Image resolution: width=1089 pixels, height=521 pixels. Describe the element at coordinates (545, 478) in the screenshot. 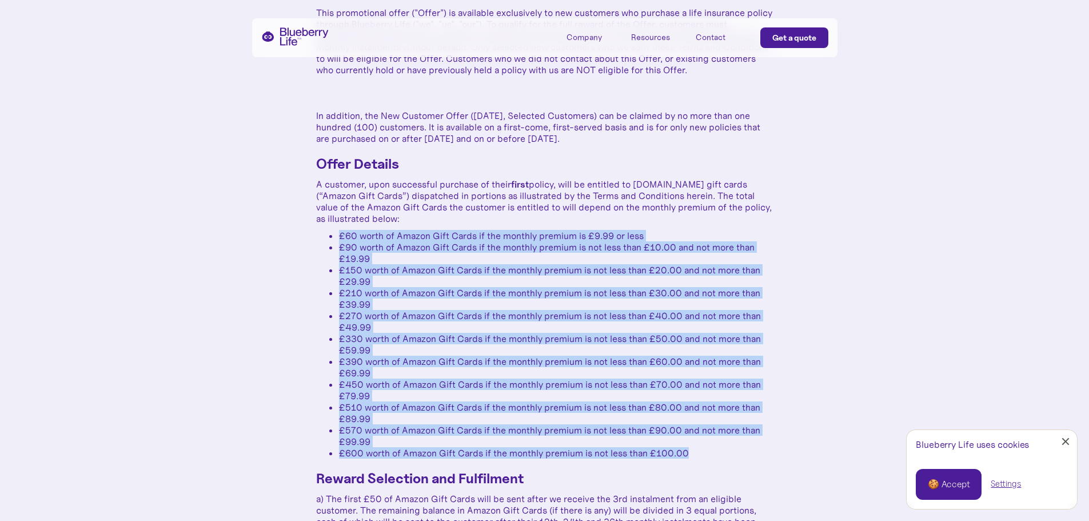

I see `h3: Reward Selection and Fulfilment` at that location.